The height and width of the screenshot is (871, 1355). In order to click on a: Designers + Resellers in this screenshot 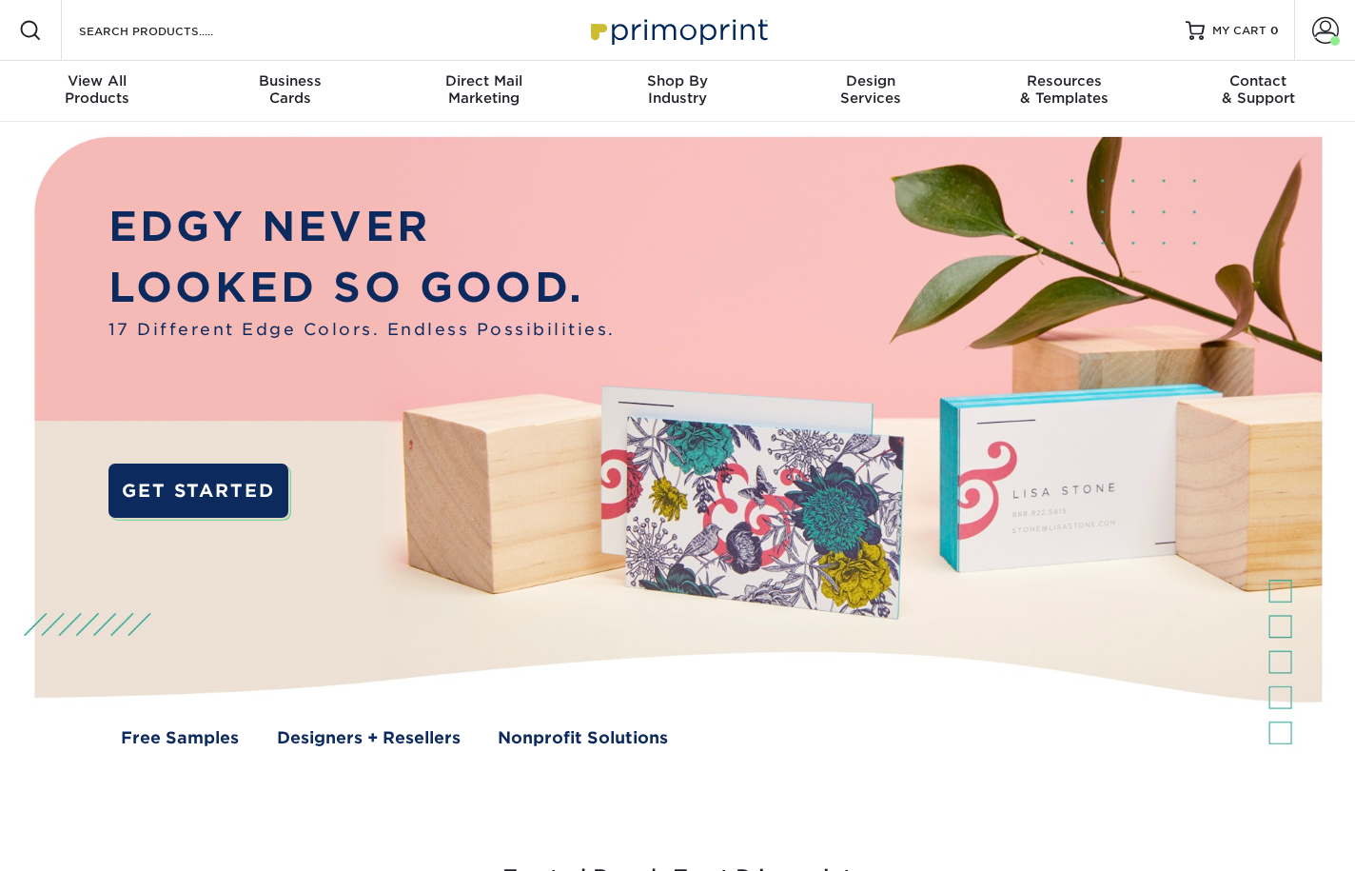, I will do `click(368, 738)`.